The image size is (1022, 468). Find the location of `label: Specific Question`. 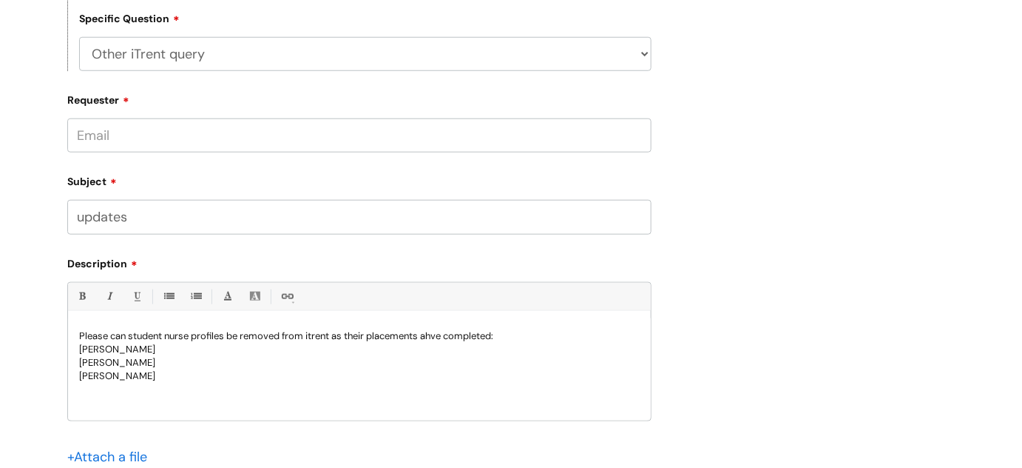

label: Specific Question is located at coordinates (129, 18).